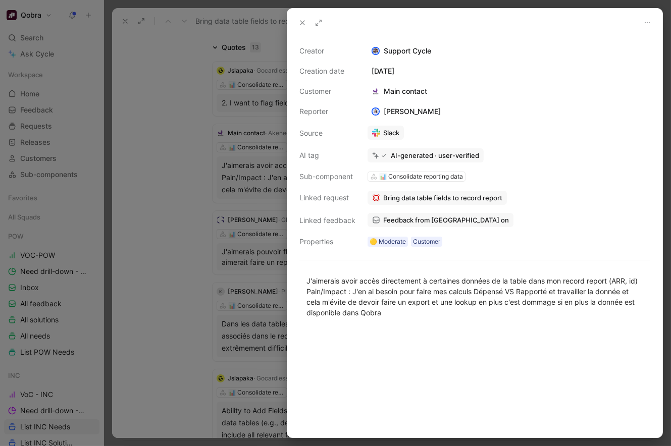 The width and height of the screenshot is (671, 446). What do you see at coordinates (327, 198) in the screenshot?
I see `div: Linked request` at bounding box center [327, 198].